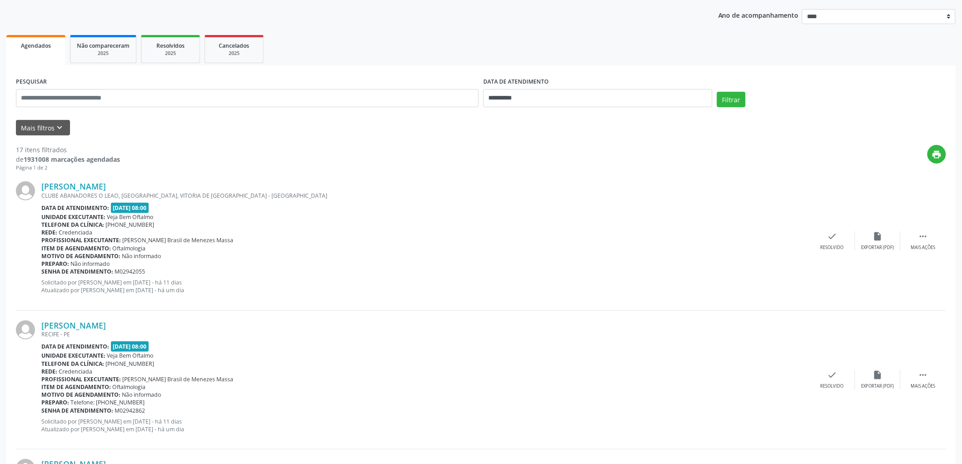 Image resolution: width=962 pixels, height=464 pixels. I want to click on div: RECIFE - PE, so click(425, 334).